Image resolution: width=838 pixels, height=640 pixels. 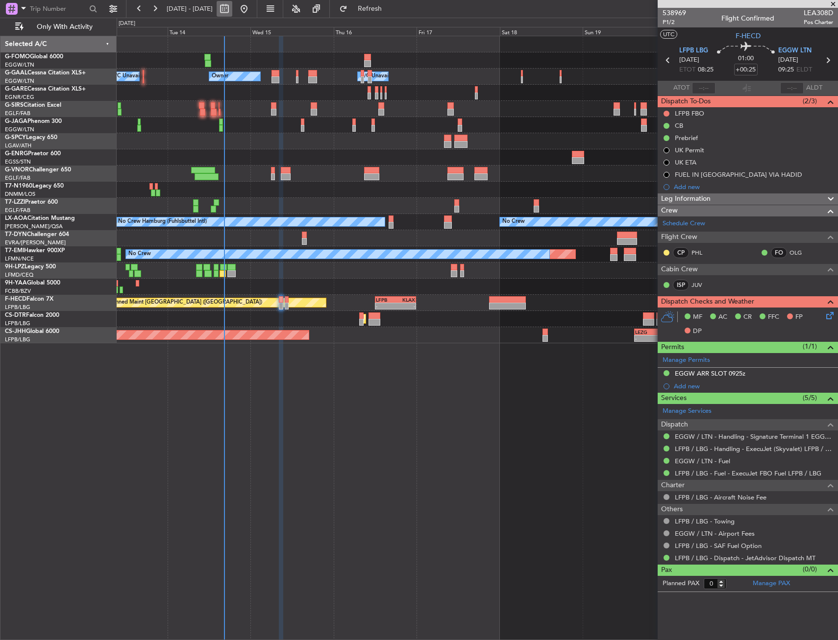 I want to click on a: G-GARECessna Citation XLS+, so click(x=45, y=89).